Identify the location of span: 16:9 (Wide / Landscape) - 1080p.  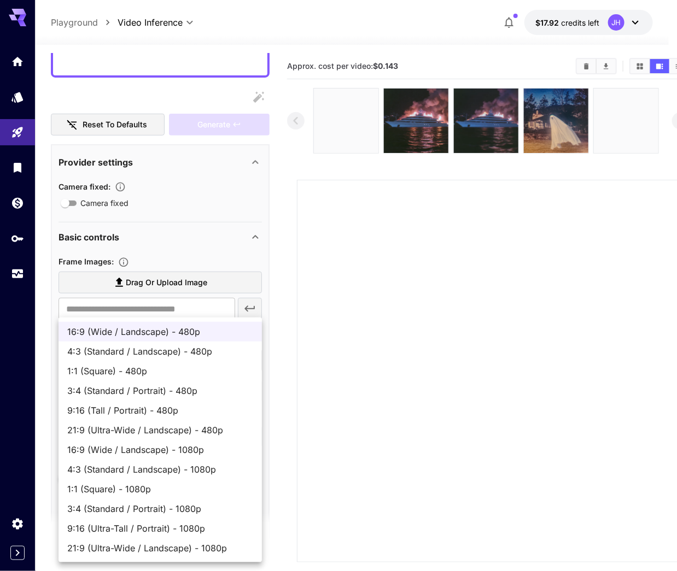
(160, 450).